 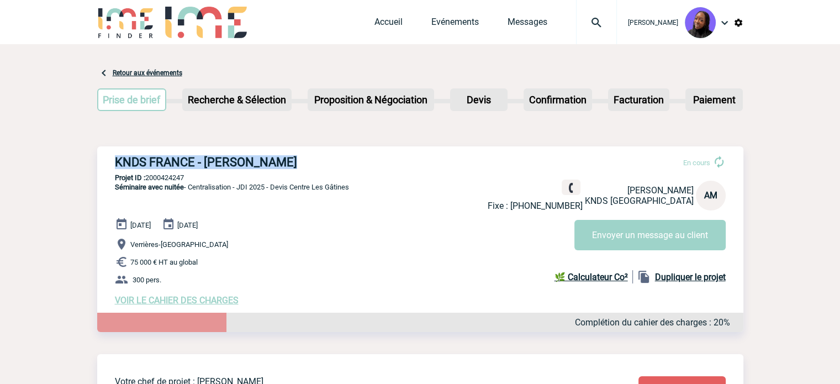 I want to click on img: 131349-0.png, so click(x=700, y=23).